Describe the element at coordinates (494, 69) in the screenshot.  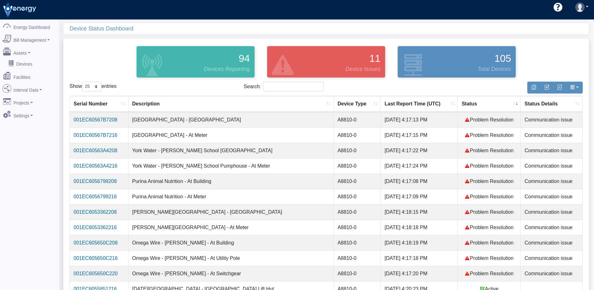
I see `span: Total Devices` at that location.